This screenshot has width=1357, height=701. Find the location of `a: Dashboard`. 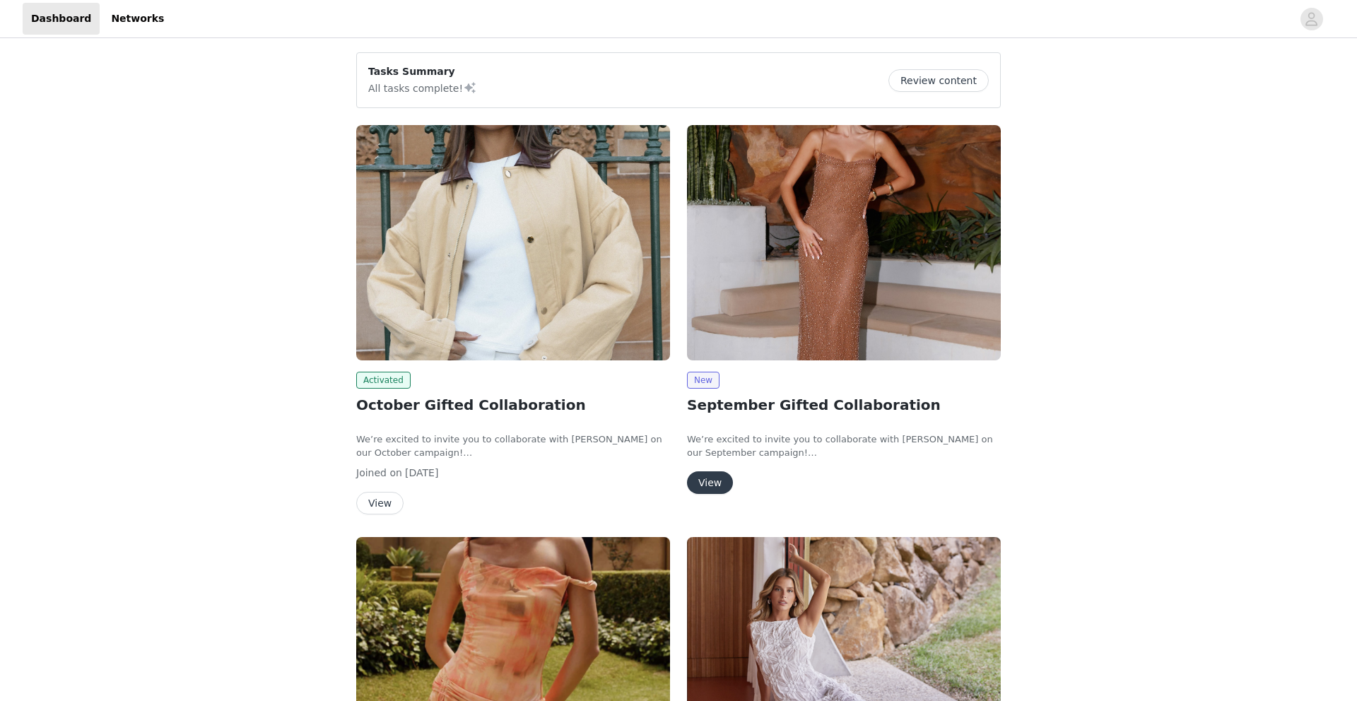

a: Dashboard is located at coordinates (61, 18).